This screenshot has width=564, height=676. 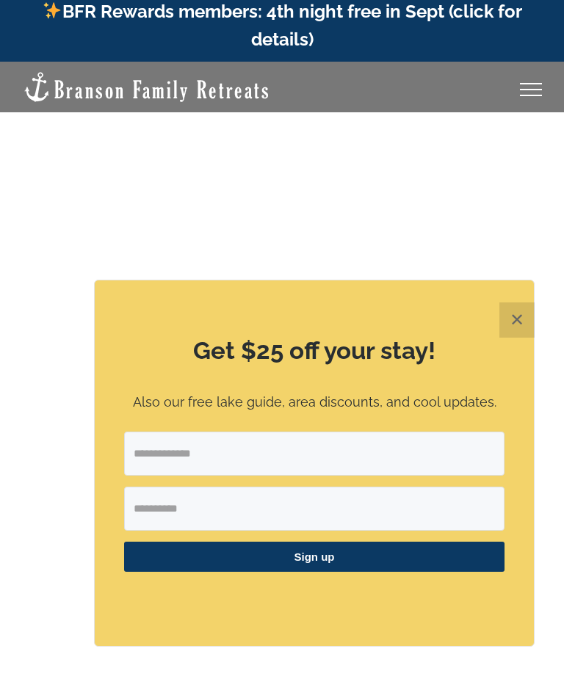 What do you see at coordinates (314, 402) in the screenshot?
I see `p: Also our free lake guide, area discounts, and cool updates.` at bounding box center [314, 402].